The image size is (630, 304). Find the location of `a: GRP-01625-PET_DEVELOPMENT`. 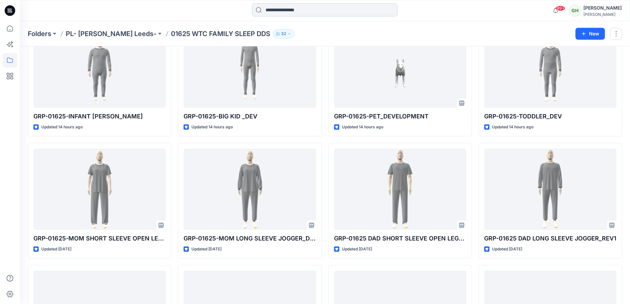

a: GRP-01625-PET_DEVELOPMENT is located at coordinates (400, 67).